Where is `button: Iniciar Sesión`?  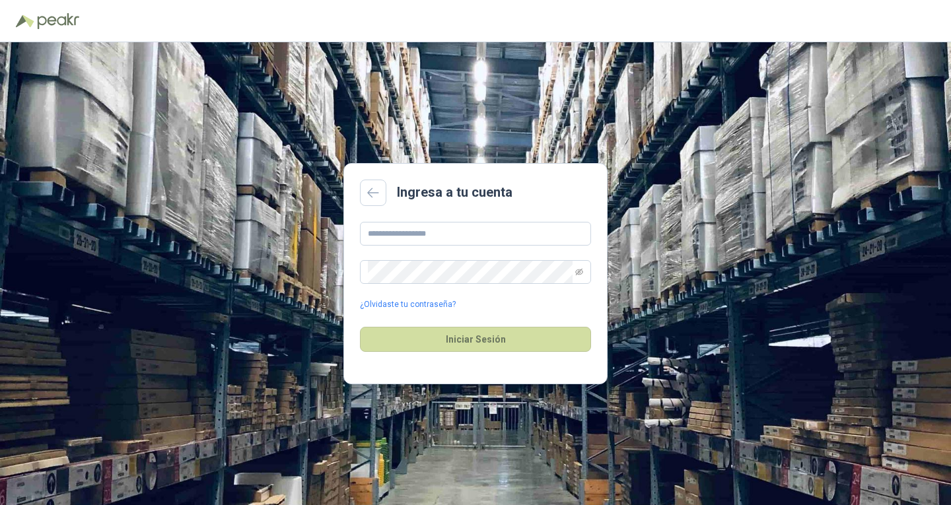 button: Iniciar Sesión is located at coordinates (475, 339).